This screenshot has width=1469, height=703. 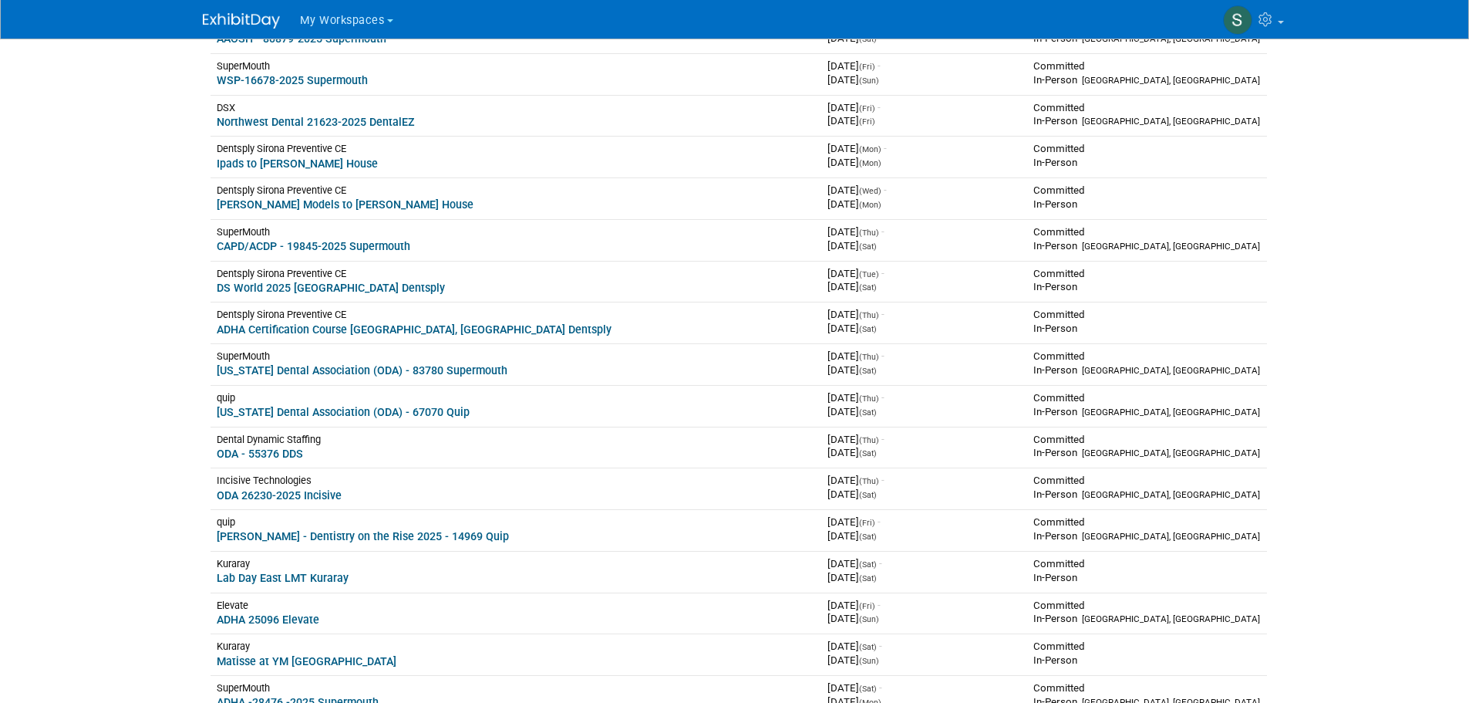 I want to click on span: (Fri), so click(x=867, y=66).